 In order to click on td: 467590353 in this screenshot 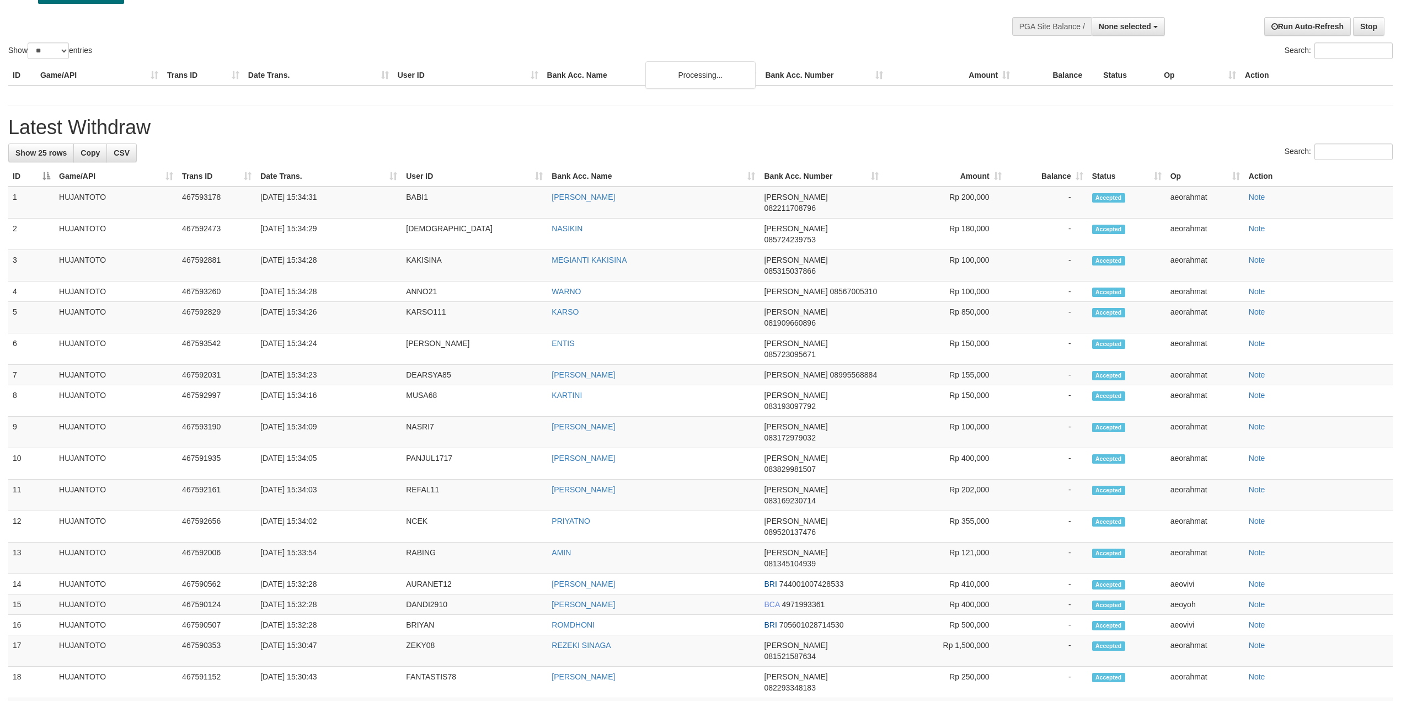, I will do `click(217, 650)`.